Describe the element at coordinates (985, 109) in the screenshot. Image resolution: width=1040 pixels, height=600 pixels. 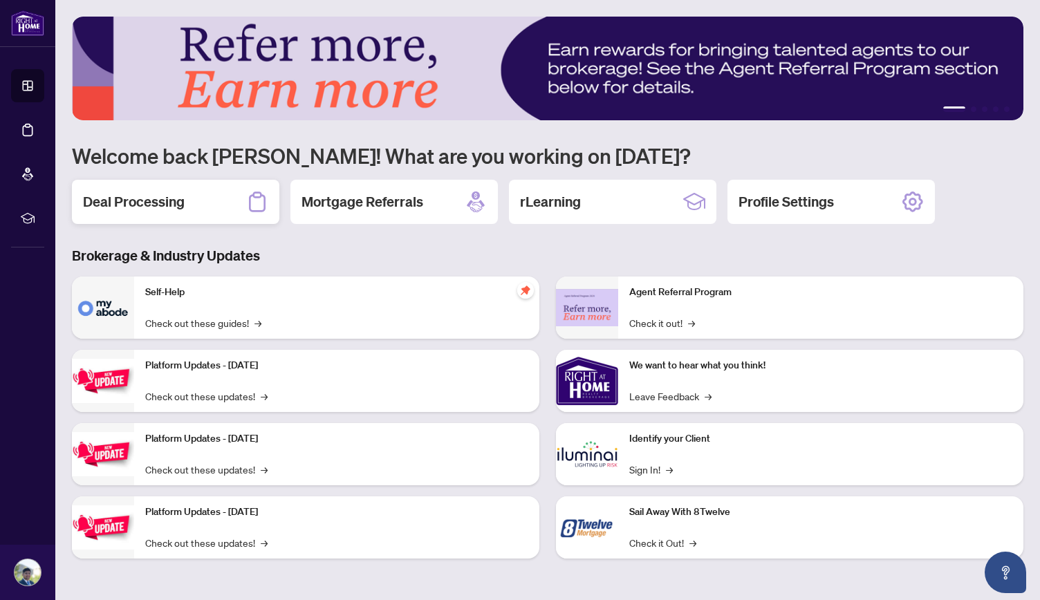
I see `button: 3` at that location.